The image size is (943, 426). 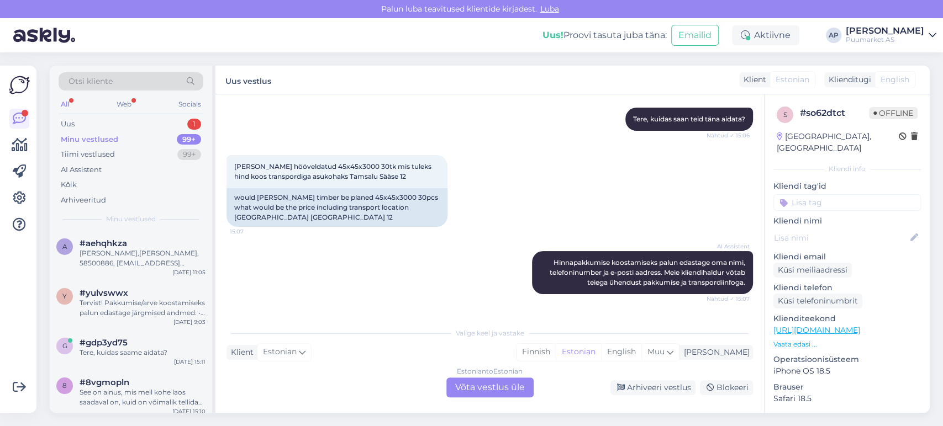 What do you see at coordinates (248, 80) in the screenshot?
I see `label: Uus vestlus` at bounding box center [248, 80].